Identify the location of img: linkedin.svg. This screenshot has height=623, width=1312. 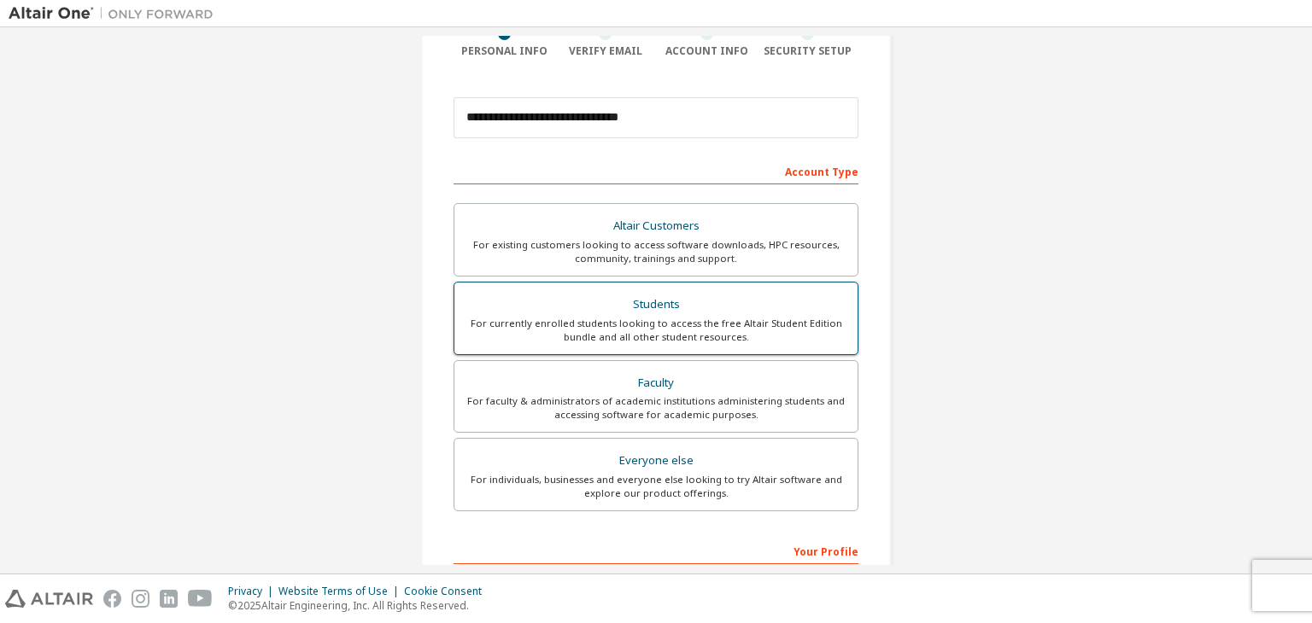
(168, 599).